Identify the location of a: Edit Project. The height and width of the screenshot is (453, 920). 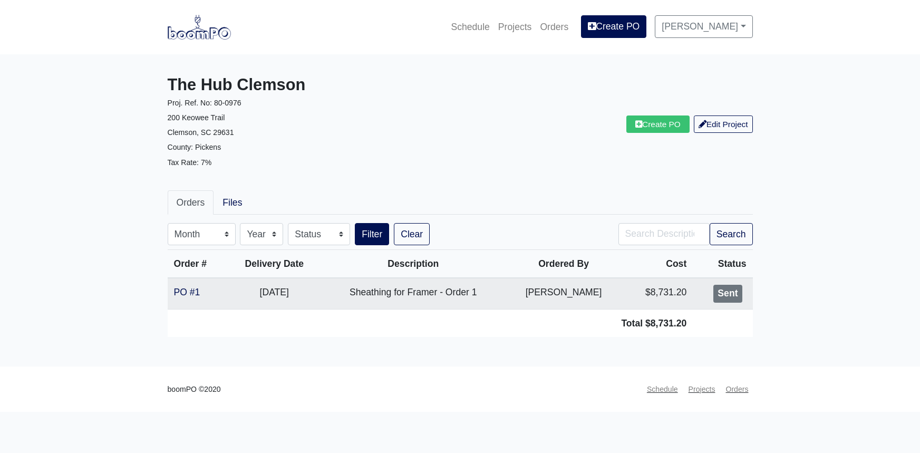
(723, 124).